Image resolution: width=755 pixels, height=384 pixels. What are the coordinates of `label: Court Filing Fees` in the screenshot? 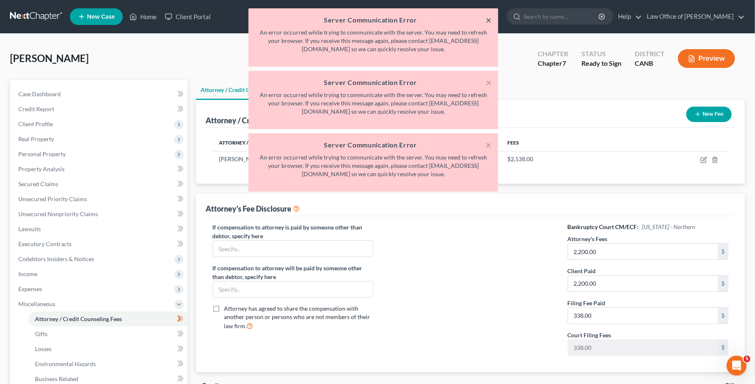 It's located at (589, 335).